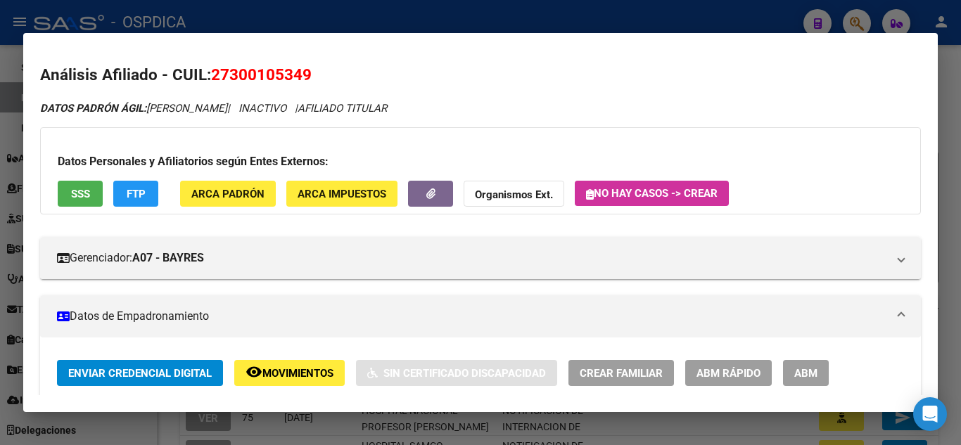 The image size is (961, 445). I want to click on div: Open Intercom Messenger, so click(930, 415).